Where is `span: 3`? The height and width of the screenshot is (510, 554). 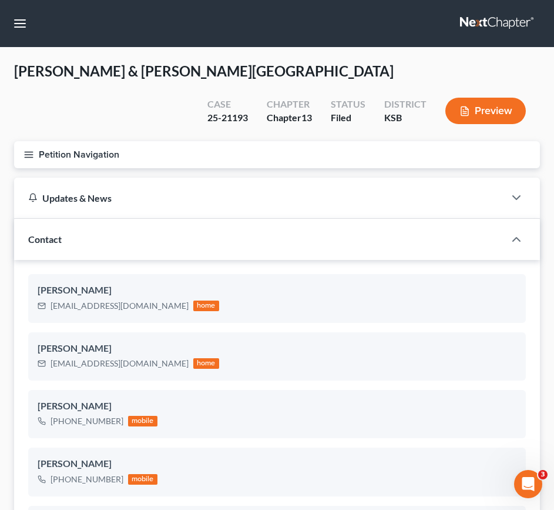 span: 3 is located at coordinates (543, 474).